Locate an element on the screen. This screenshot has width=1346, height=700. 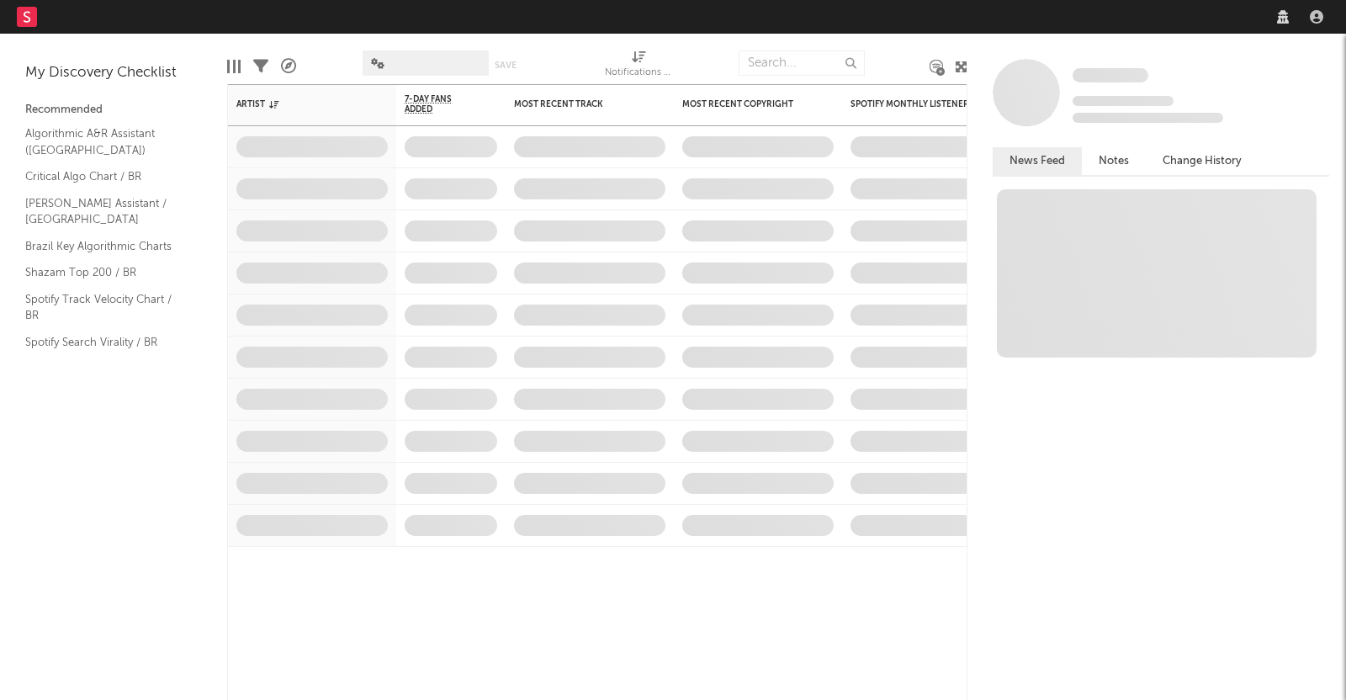
button: News Feed is located at coordinates (1037, 161).